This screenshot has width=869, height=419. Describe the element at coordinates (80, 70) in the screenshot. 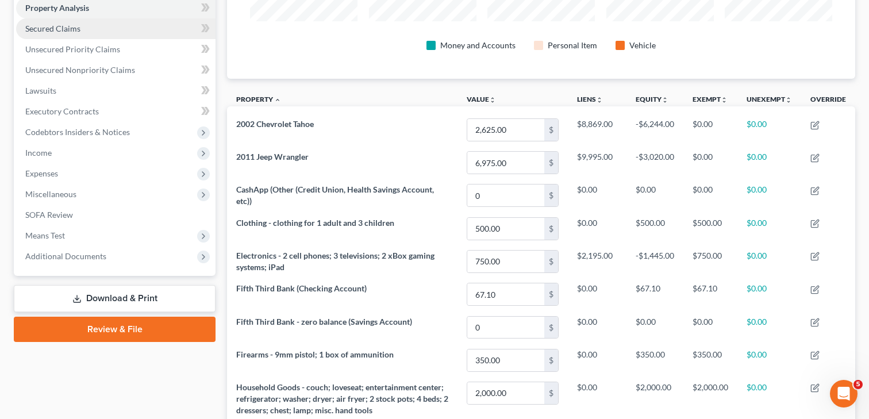

I see `span: Unsecured Nonpriority Claims` at that location.